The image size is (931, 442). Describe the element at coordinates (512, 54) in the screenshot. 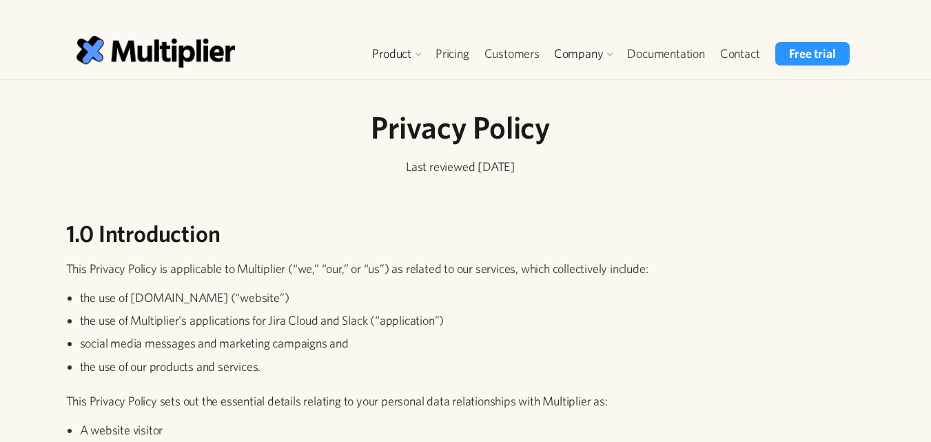

I see `a: Customers` at that location.